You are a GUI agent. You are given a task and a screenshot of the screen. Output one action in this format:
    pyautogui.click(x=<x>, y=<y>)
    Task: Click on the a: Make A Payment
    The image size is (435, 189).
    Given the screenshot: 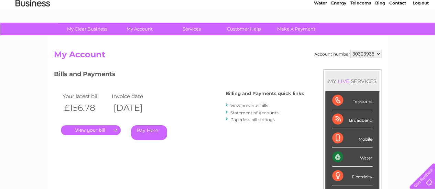 What is the action you would take?
    pyautogui.click(x=296, y=29)
    